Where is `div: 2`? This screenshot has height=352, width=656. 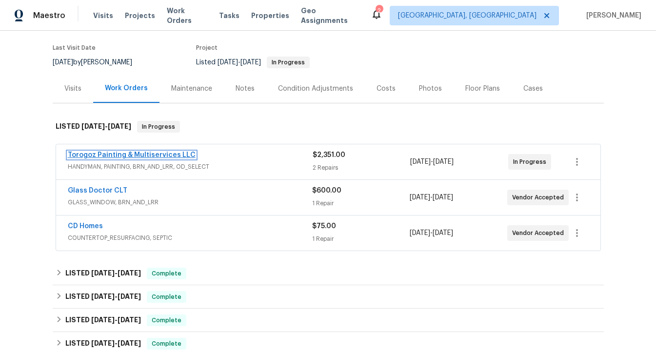
div: 2 is located at coordinates (379, 11).